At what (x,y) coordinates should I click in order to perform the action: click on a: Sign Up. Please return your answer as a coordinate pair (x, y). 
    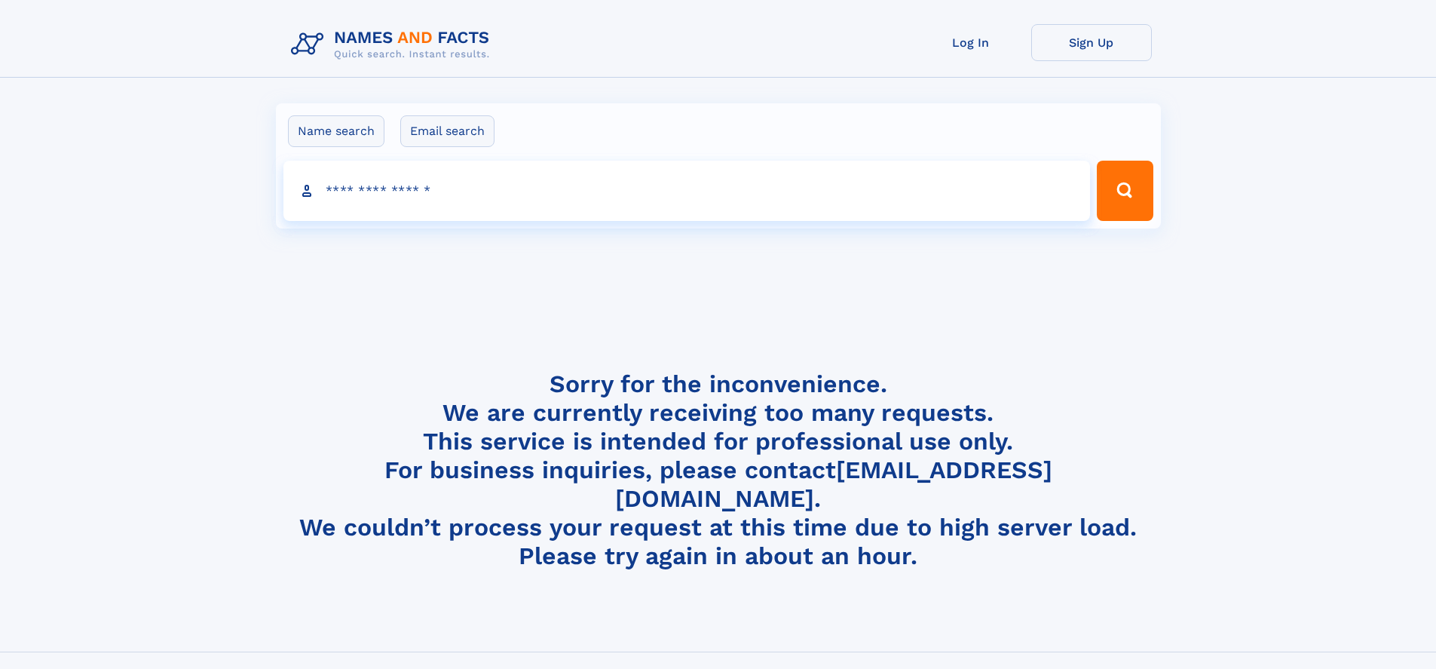
    Looking at the image, I should click on (1092, 42).